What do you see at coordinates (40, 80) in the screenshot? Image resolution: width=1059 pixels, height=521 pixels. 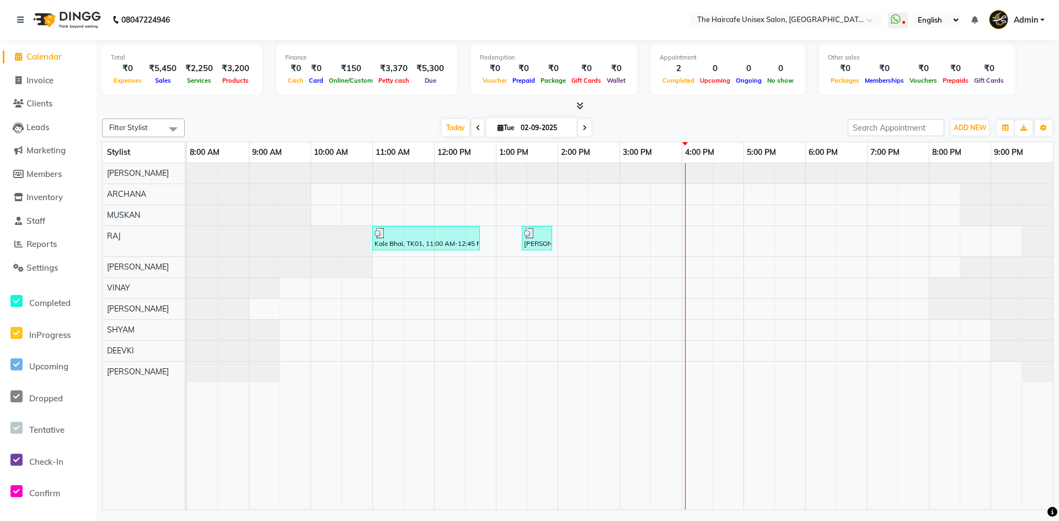 I see `span: Invoice` at bounding box center [40, 80].